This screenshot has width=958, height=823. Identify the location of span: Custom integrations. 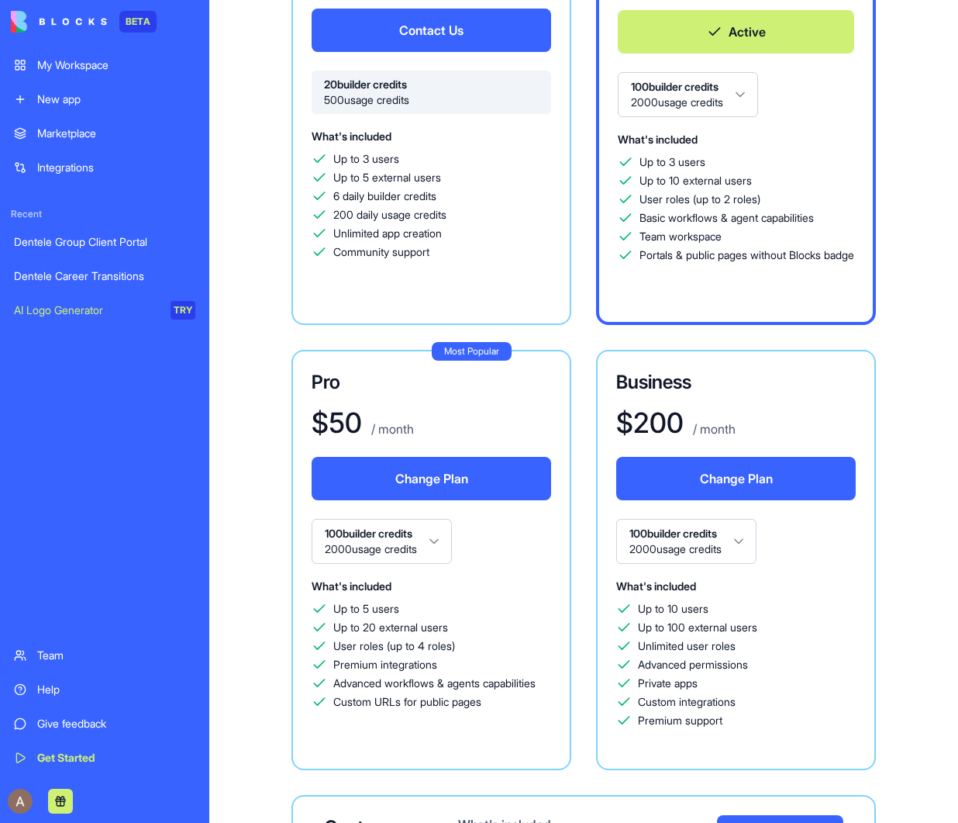
(687, 702).